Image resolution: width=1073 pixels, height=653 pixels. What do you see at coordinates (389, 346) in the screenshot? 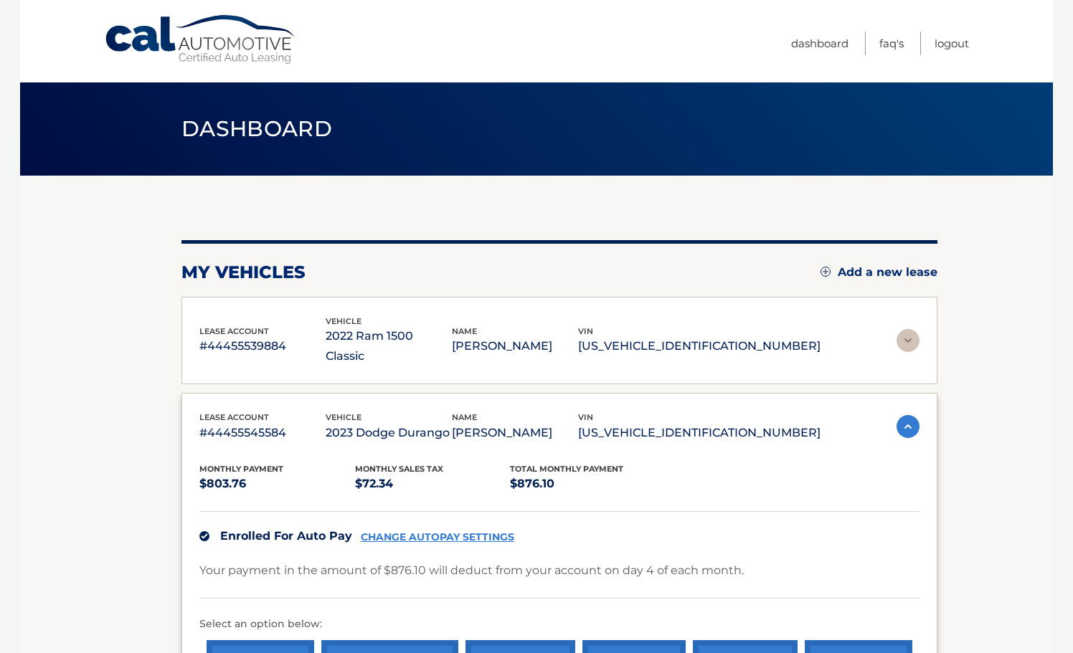
I see `p: 2022 Ram 1500 Classic` at bounding box center [389, 346].